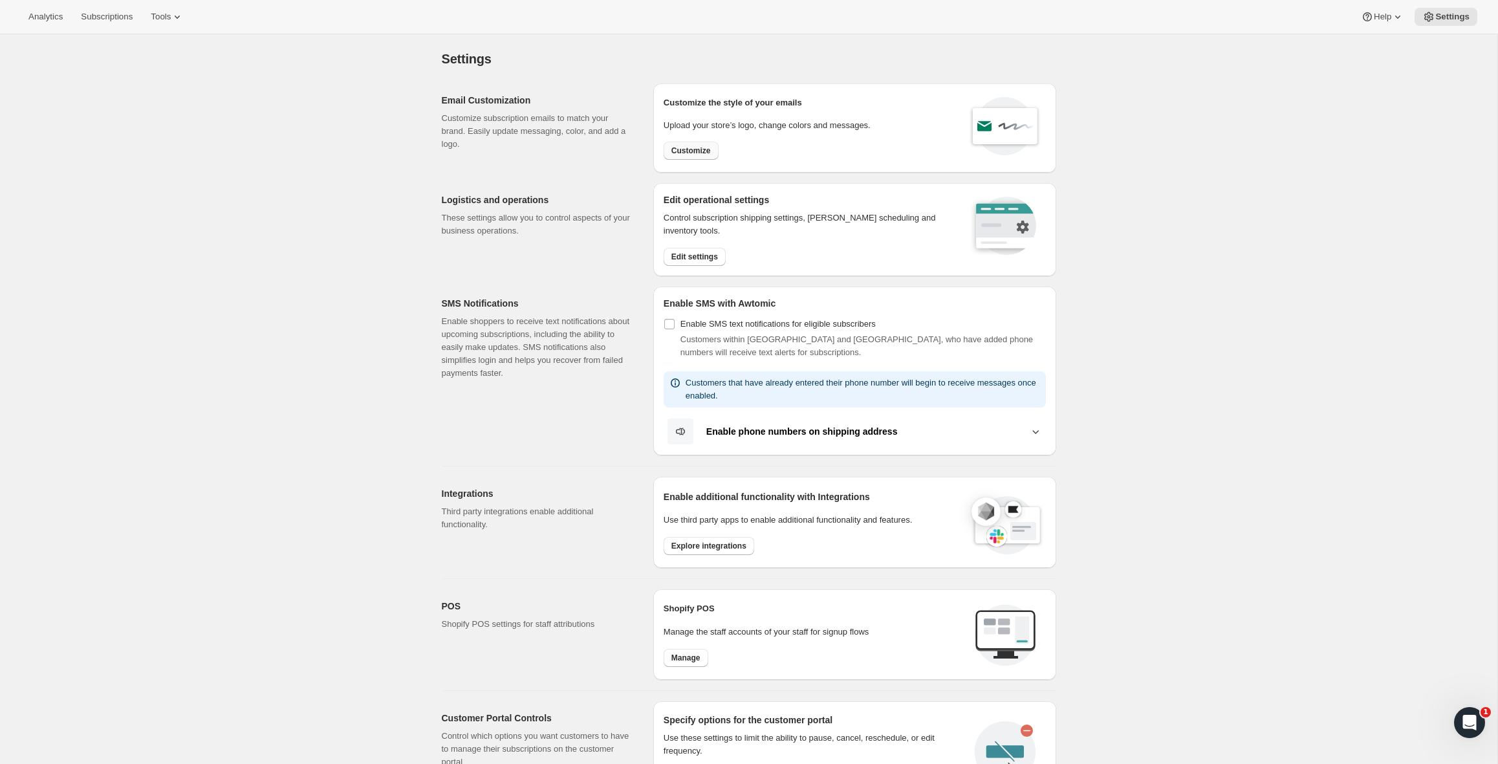  Describe the element at coordinates (537, 224) in the screenshot. I see `p: These settings allow you to control aspects of your business operations.` at that location.